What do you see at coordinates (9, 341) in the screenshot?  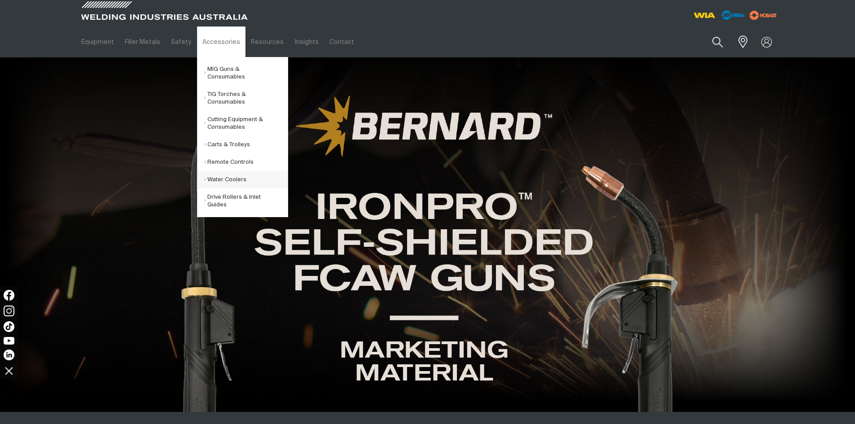 I see `img: YouTube` at bounding box center [9, 341].